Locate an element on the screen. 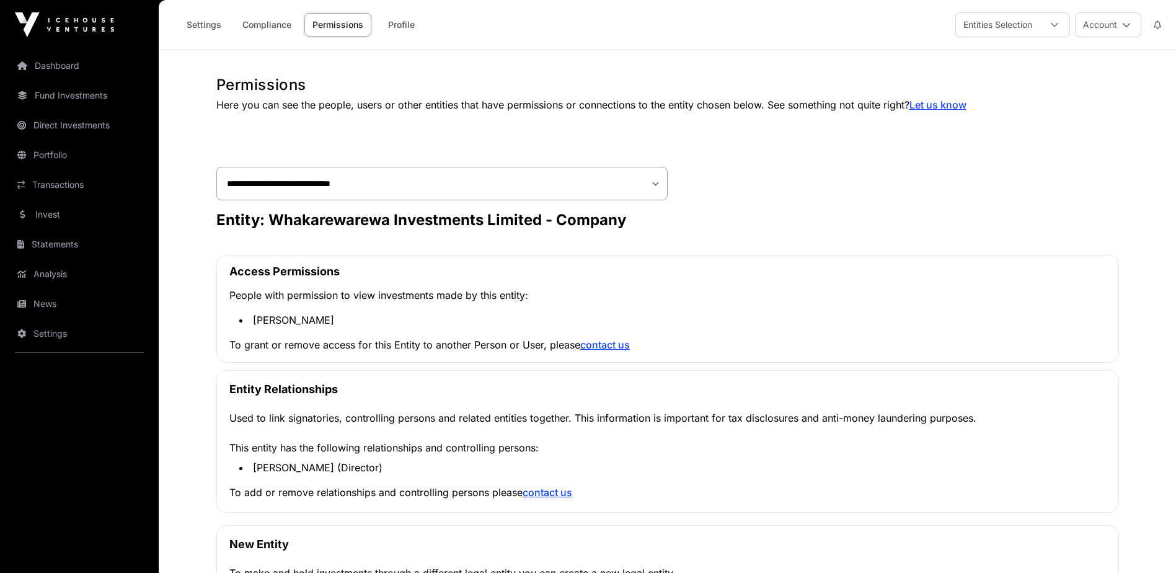 The image size is (1176, 573). h3: Entity: Whakarewarewa Investments Limited - Company is located at coordinates (667, 220).